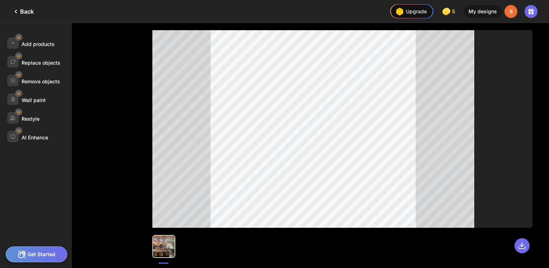  Describe the element at coordinates (510, 11) in the screenshot. I see `div: S` at that location.